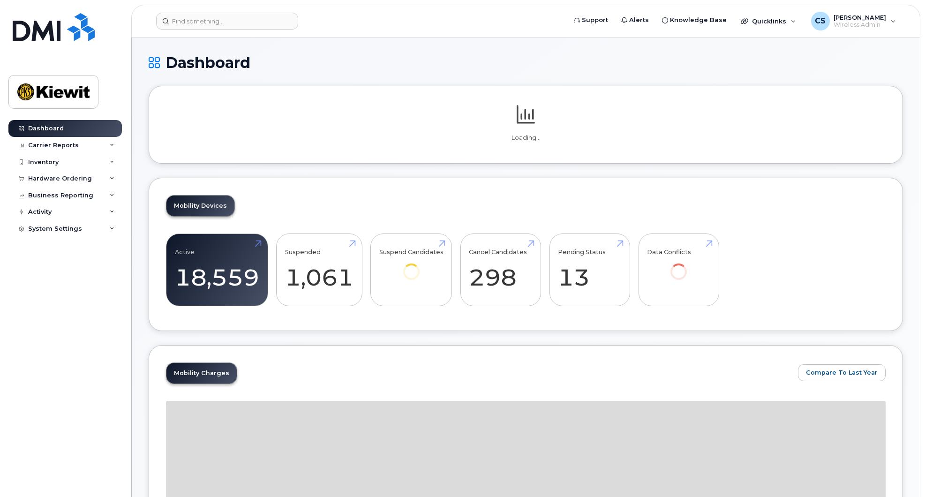 This screenshot has width=925, height=497. I want to click on a: Mobility Devices, so click(200, 206).